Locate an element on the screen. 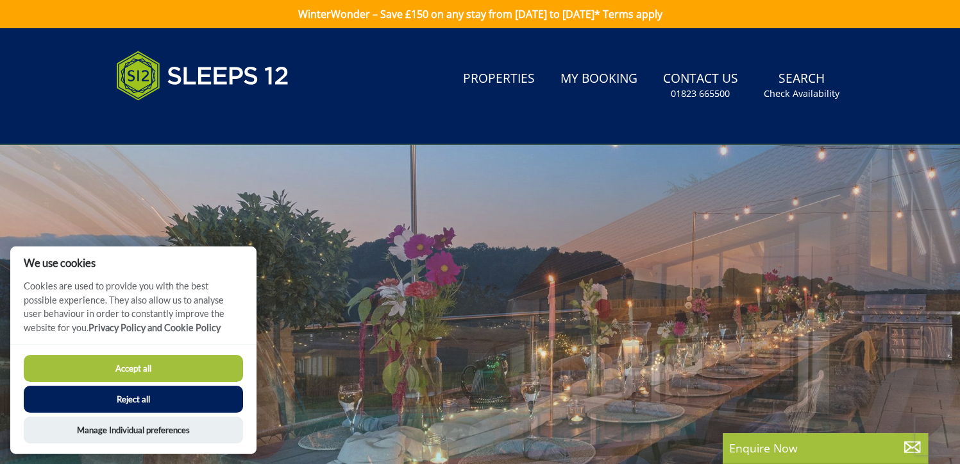  button: Manage Individual preferences is located at coordinates (133, 430).